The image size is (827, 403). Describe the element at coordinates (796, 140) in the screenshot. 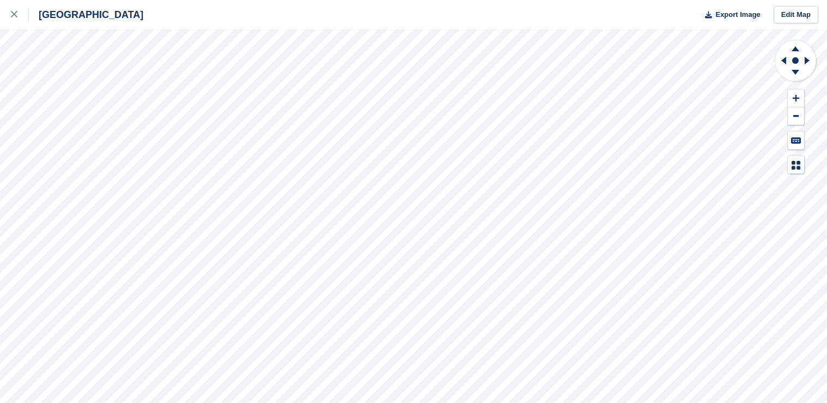

I see `button: Keyboard Shortcuts` at that location.